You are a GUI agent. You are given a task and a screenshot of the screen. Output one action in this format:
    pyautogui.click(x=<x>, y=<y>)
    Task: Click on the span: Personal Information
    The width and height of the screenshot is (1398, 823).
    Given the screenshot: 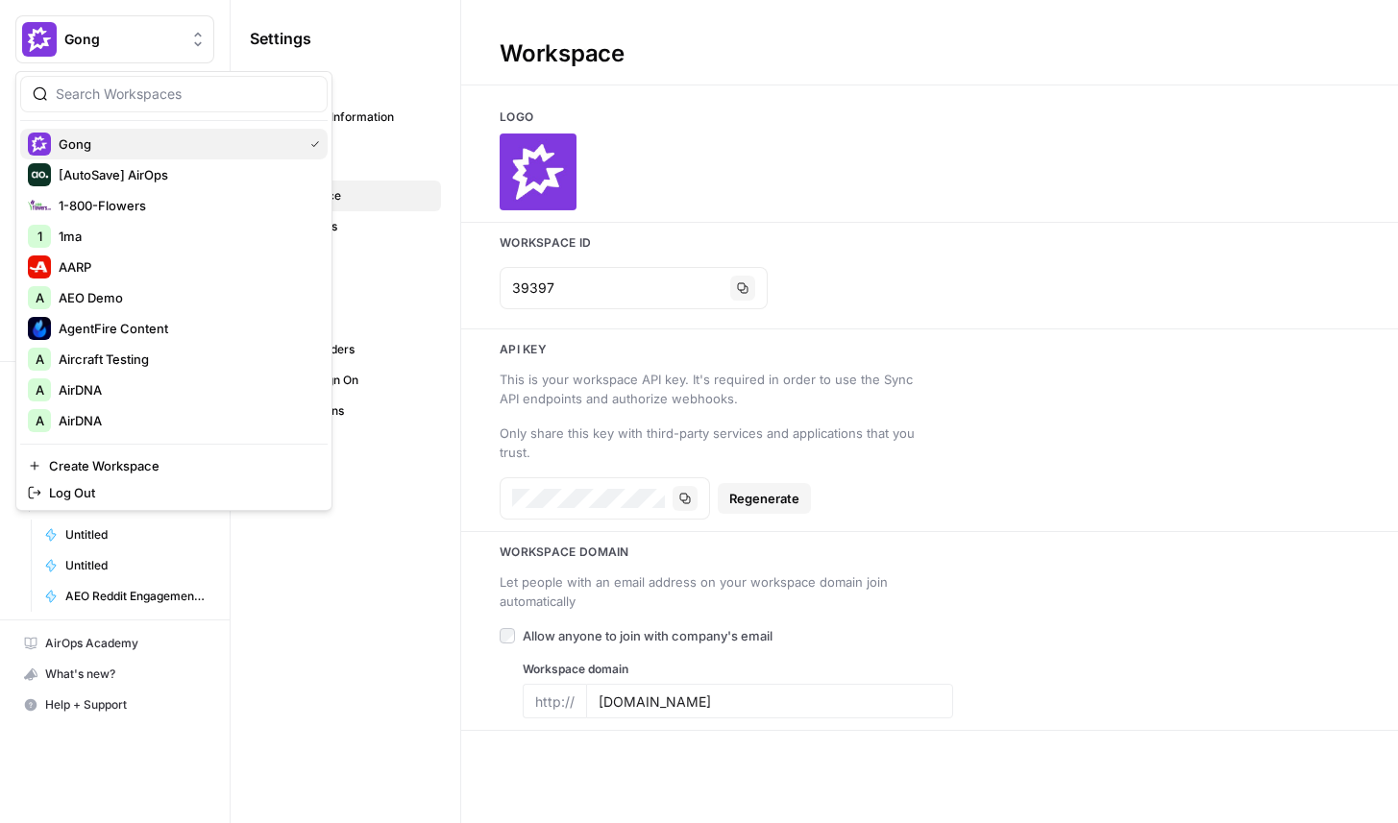 What is the action you would take?
    pyautogui.click(x=355, y=117)
    